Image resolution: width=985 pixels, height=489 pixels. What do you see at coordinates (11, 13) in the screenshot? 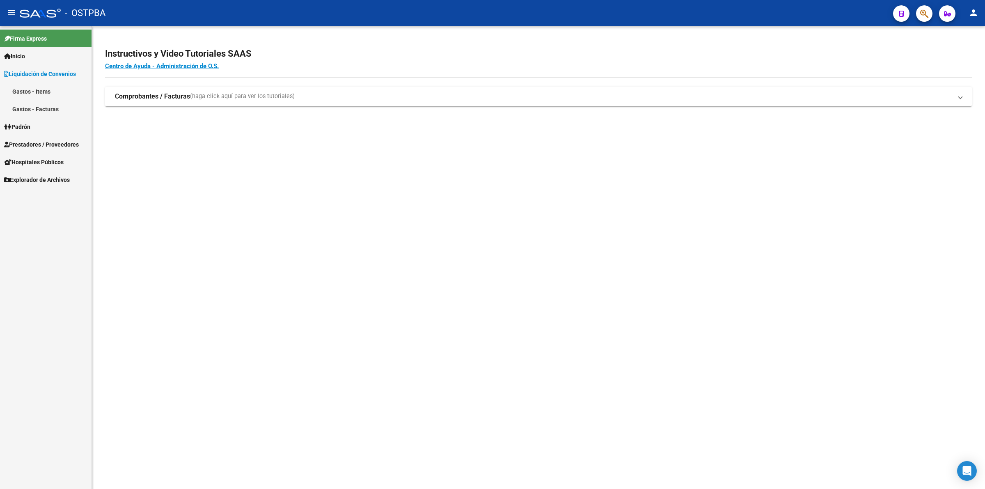
I see `mat-icon: menu` at bounding box center [11, 13].